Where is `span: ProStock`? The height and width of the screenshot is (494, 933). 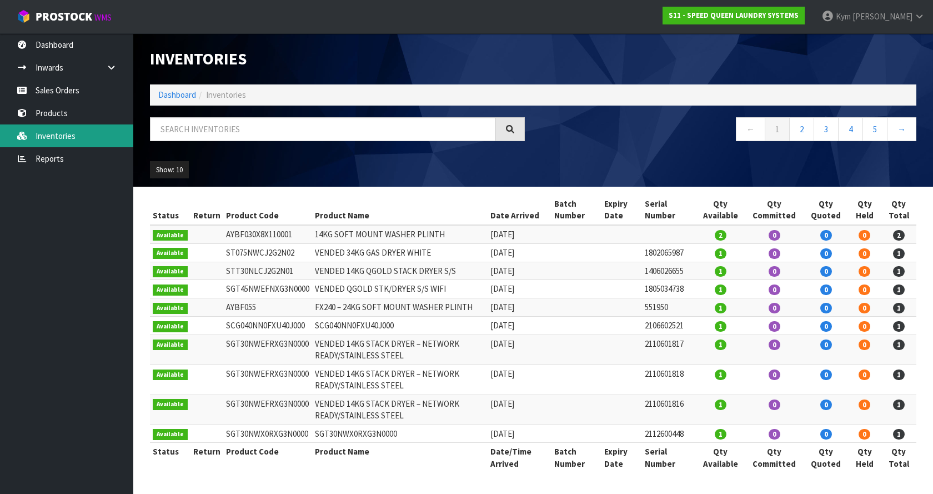
span: ProStock is located at coordinates (64, 17).